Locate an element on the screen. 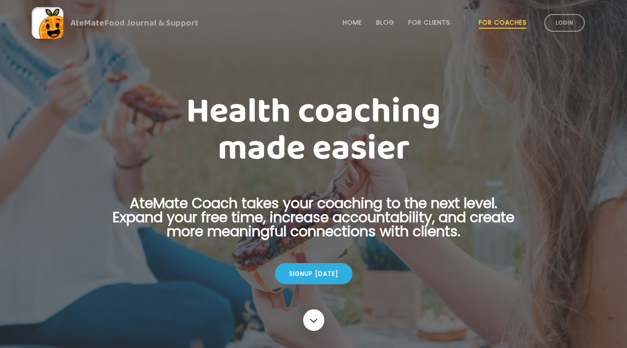 The height and width of the screenshot is (348, 627). a: For Coaches is located at coordinates (502, 22).